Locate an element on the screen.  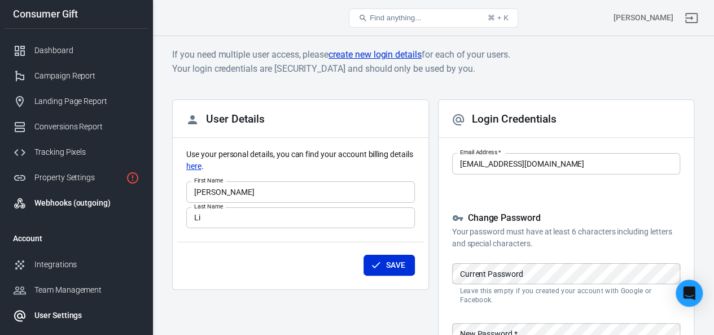
div: Campaign Report is located at coordinates (87, 76).